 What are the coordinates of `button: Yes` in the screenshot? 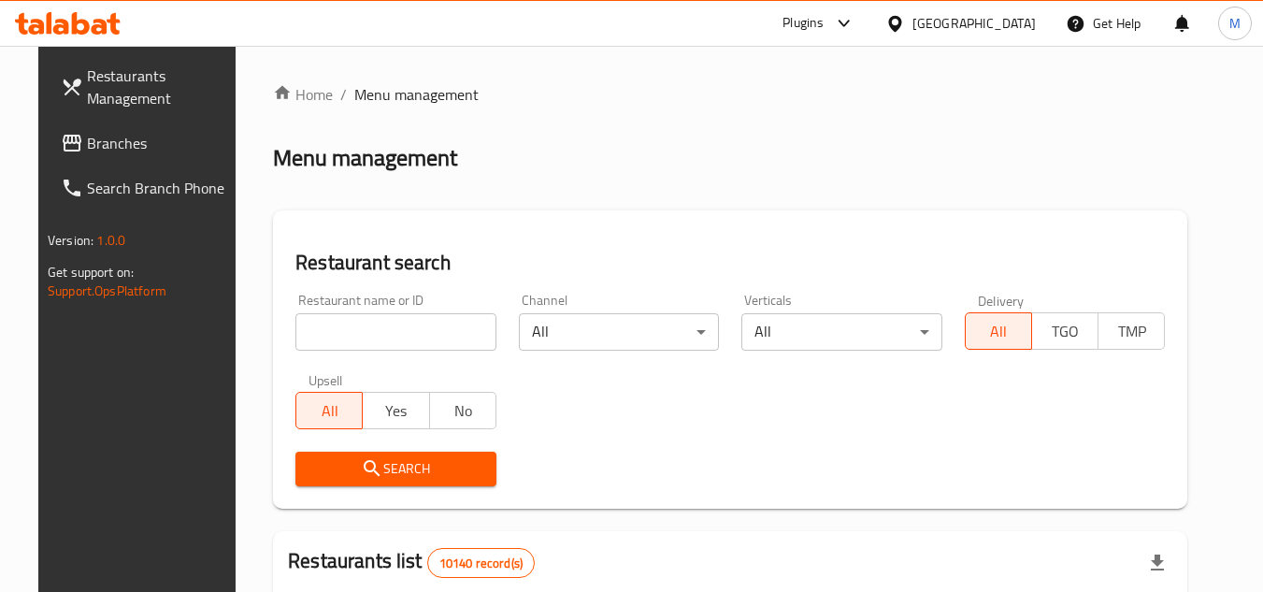 It's located at (395, 410).